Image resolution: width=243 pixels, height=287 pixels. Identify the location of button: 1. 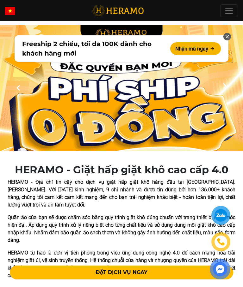
(112, 142).